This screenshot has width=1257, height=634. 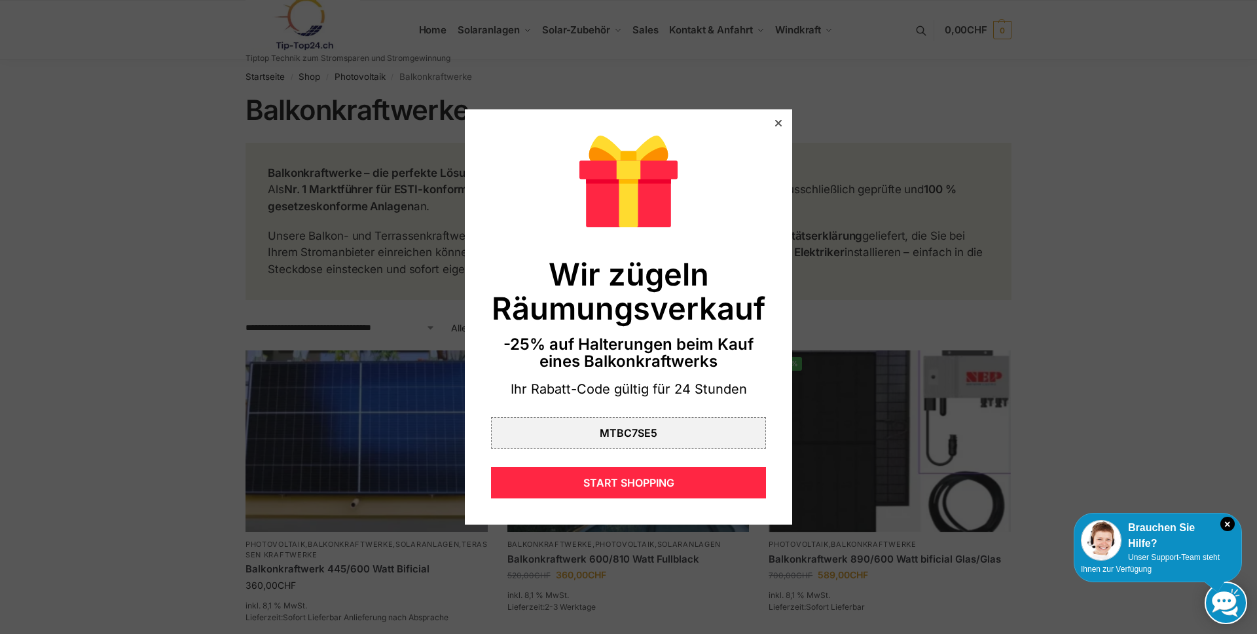 I want to click on div: Ihr Rabatt-Code gültig für 24 Stunden, so click(x=628, y=389).